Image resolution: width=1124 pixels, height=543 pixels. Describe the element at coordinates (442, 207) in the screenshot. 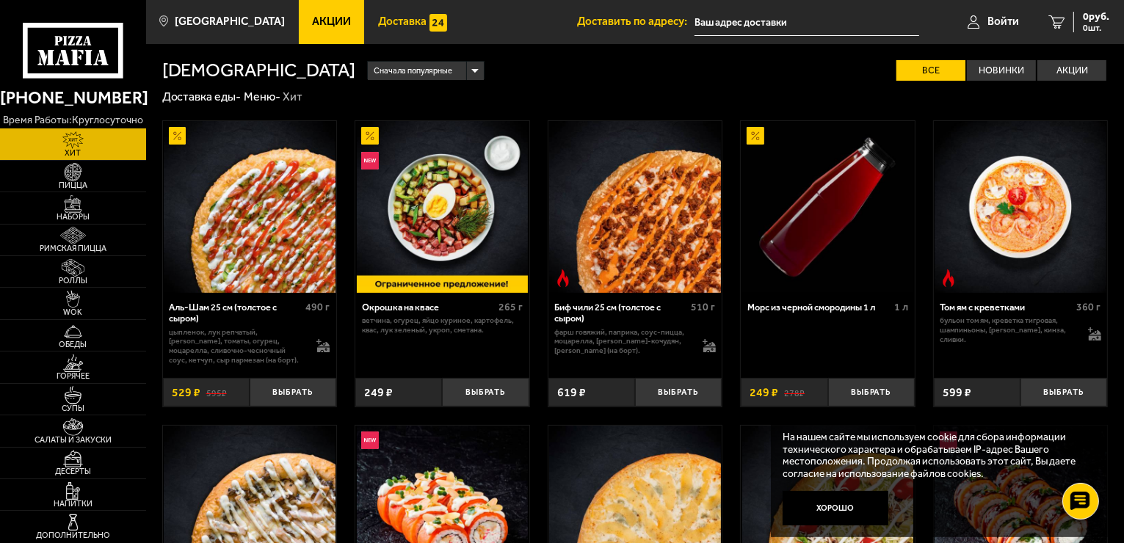

I see `a: АкционныйНовинкаОкрошка на квасе` at that location.